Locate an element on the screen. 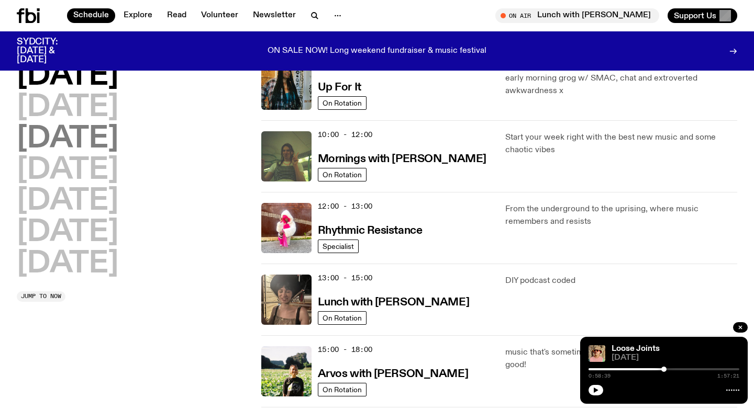 The height and width of the screenshot is (410, 754). span: Jump to now is located at coordinates (41, 296).